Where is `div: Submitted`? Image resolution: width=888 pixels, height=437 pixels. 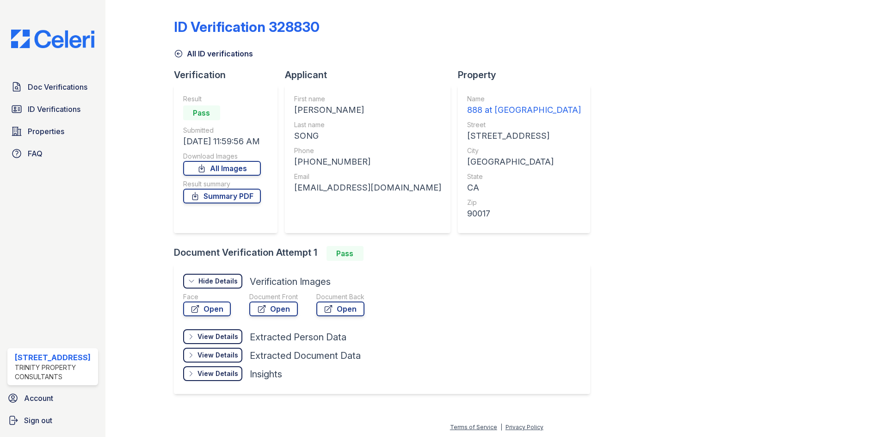 div: Submitted is located at coordinates (222, 130).